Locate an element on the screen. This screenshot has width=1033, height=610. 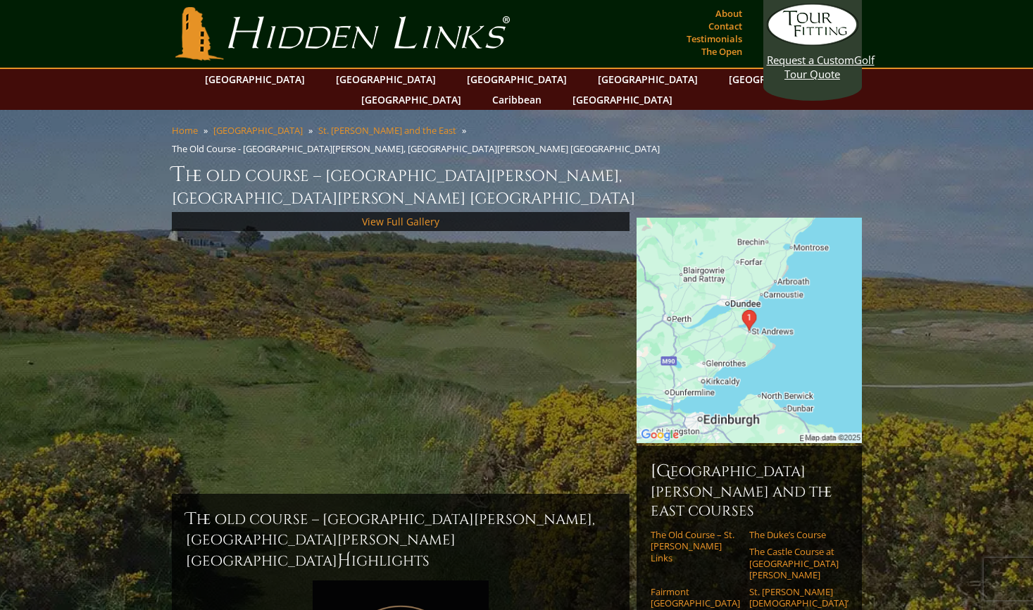
span: H is located at coordinates (344, 561).